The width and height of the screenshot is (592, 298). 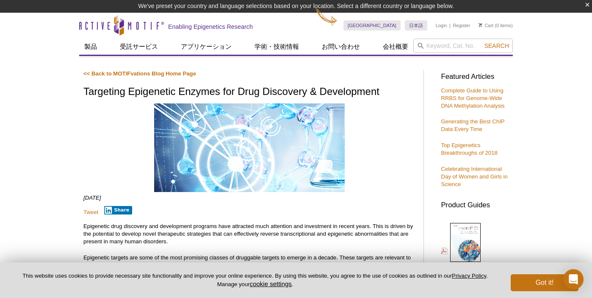 I want to click on img: Targeting Epigenetic Enzymes, so click(x=249, y=147).